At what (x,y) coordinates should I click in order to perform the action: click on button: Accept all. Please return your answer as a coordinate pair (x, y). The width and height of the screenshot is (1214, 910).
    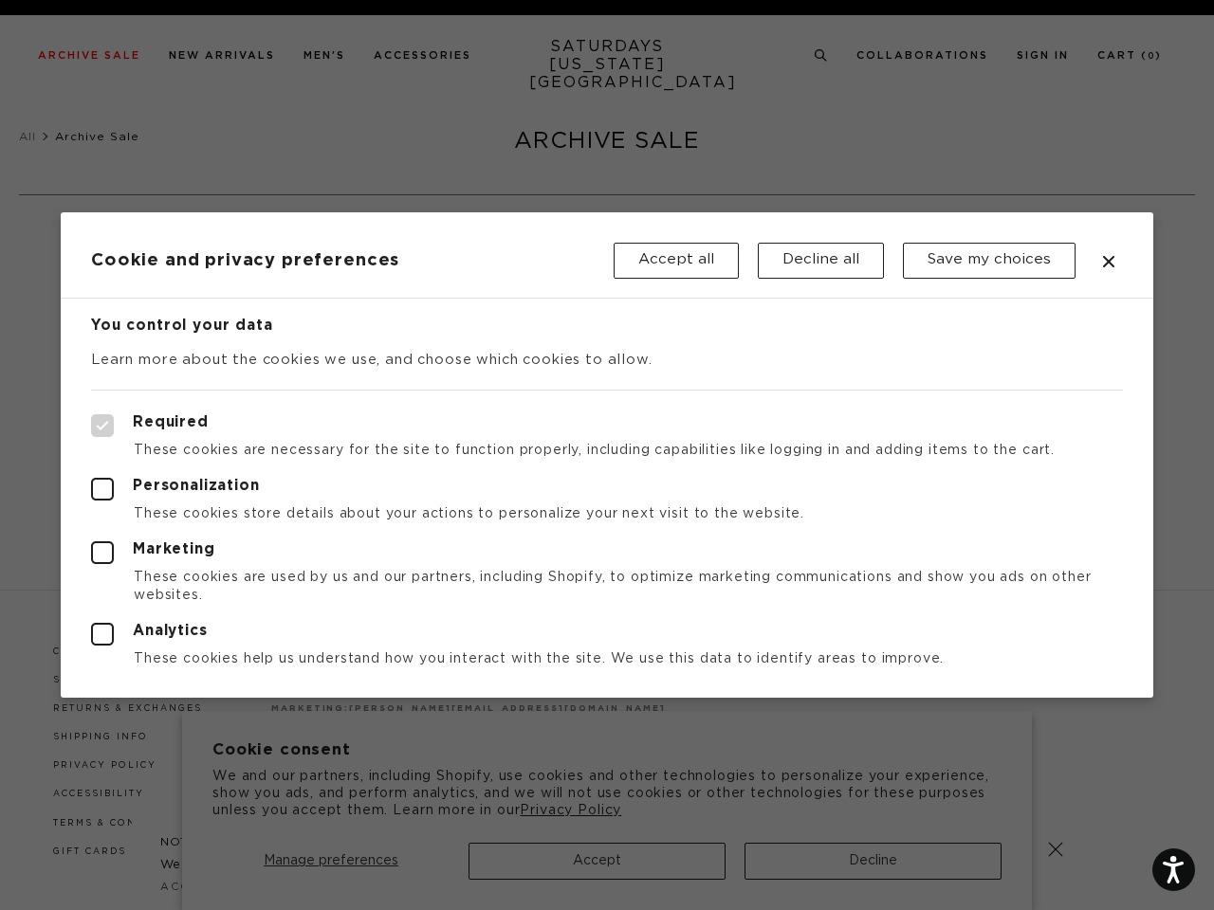
    Looking at the image, I should click on (676, 261).